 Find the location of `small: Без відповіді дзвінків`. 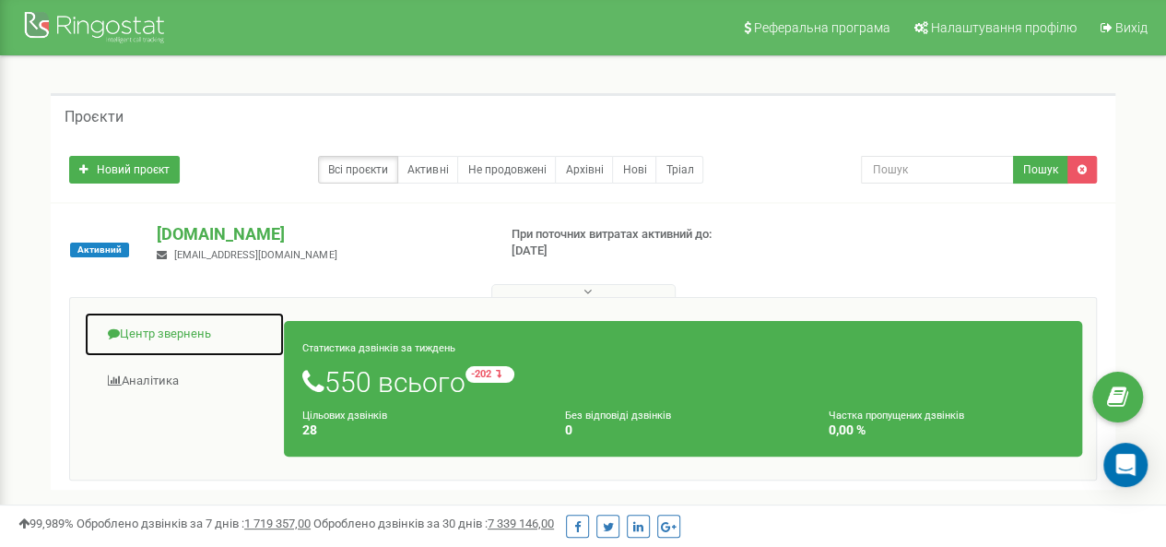

small: Без відповіді дзвінків is located at coordinates (618, 415).